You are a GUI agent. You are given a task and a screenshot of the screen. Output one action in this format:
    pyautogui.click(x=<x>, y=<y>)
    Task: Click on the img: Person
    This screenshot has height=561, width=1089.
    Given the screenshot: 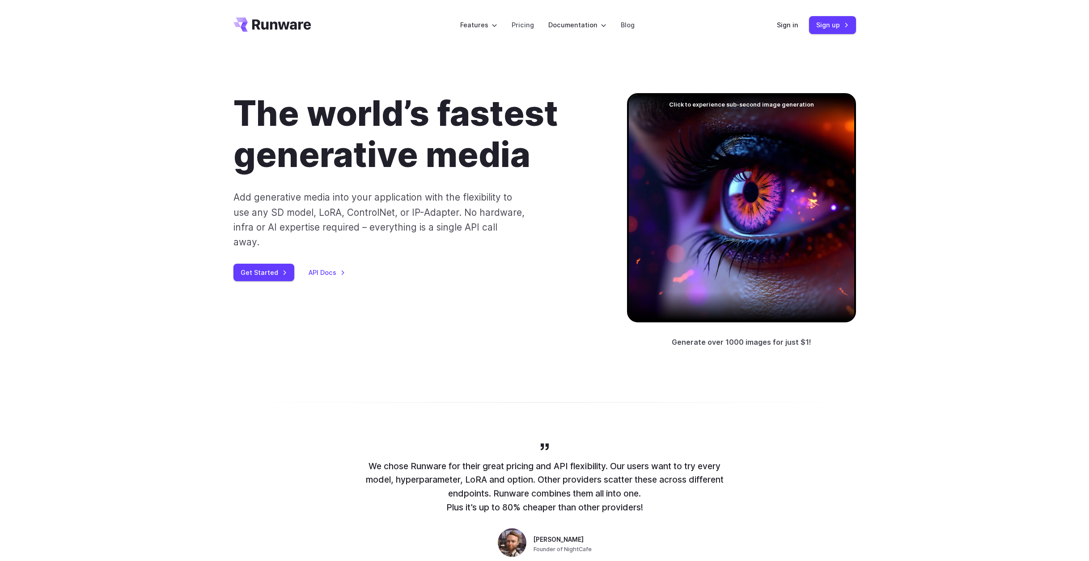 What is the action you would take?
    pyautogui.click(x=512, y=542)
    